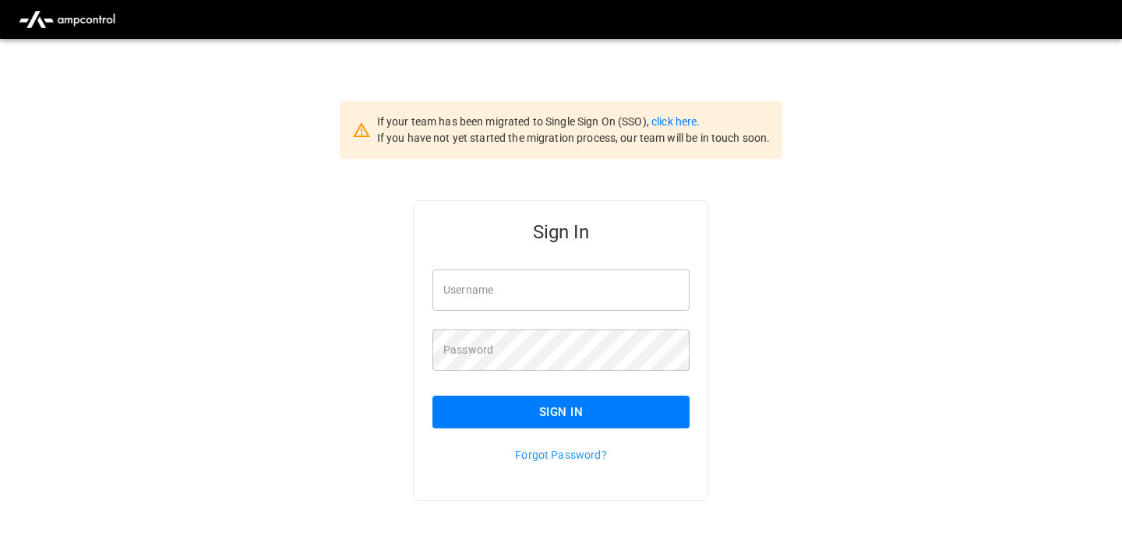 The width and height of the screenshot is (1122, 553). I want to click on span: If you have not yet started the migration process, our team will be in touch soon., so click(574, 138).